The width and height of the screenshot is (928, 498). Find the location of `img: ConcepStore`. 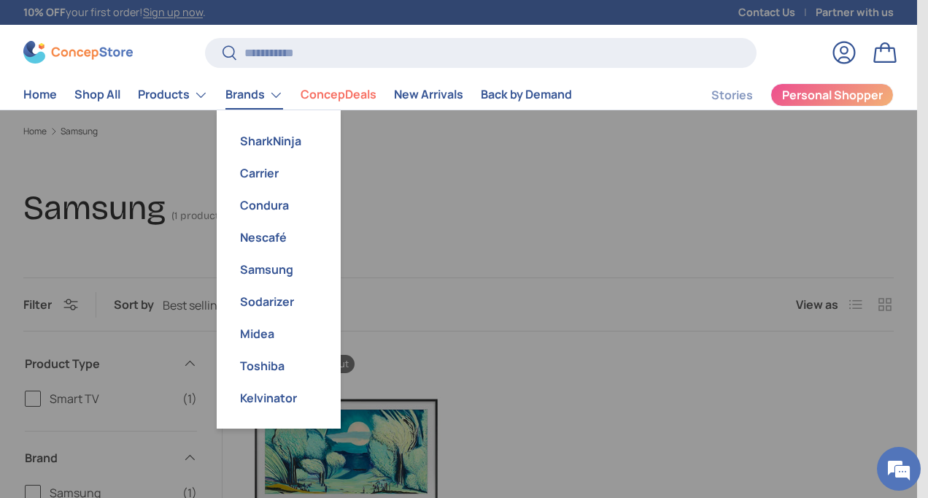

img: ConcepStore is located at coordinates (78, 52).